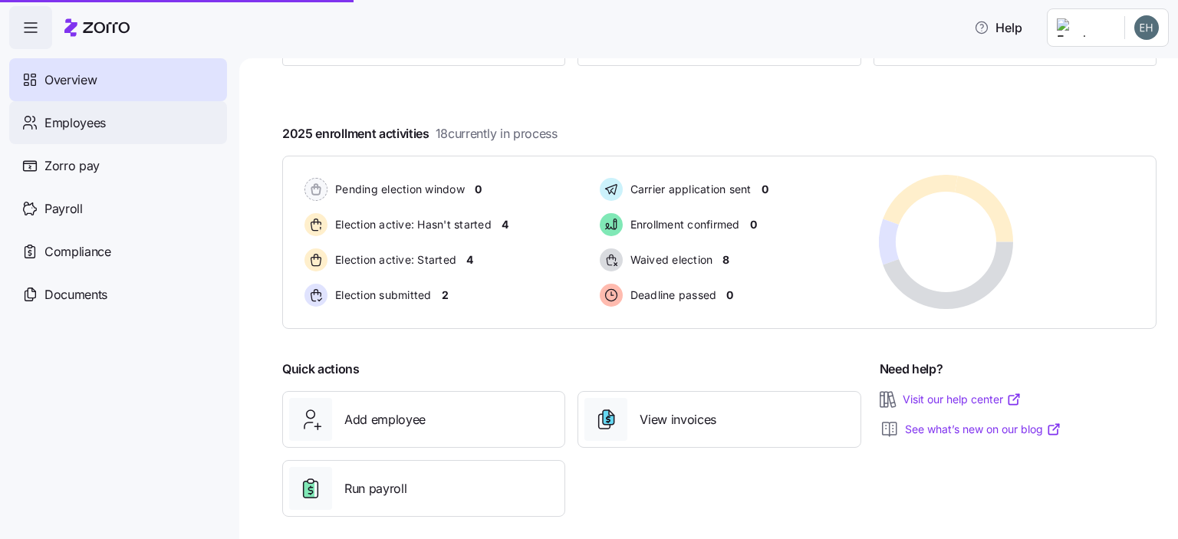 This screenshot has width=1178, height=539. Describe the element at coordinates (381, 295) in the screenshot. I see `span: Election submitted` at that location.